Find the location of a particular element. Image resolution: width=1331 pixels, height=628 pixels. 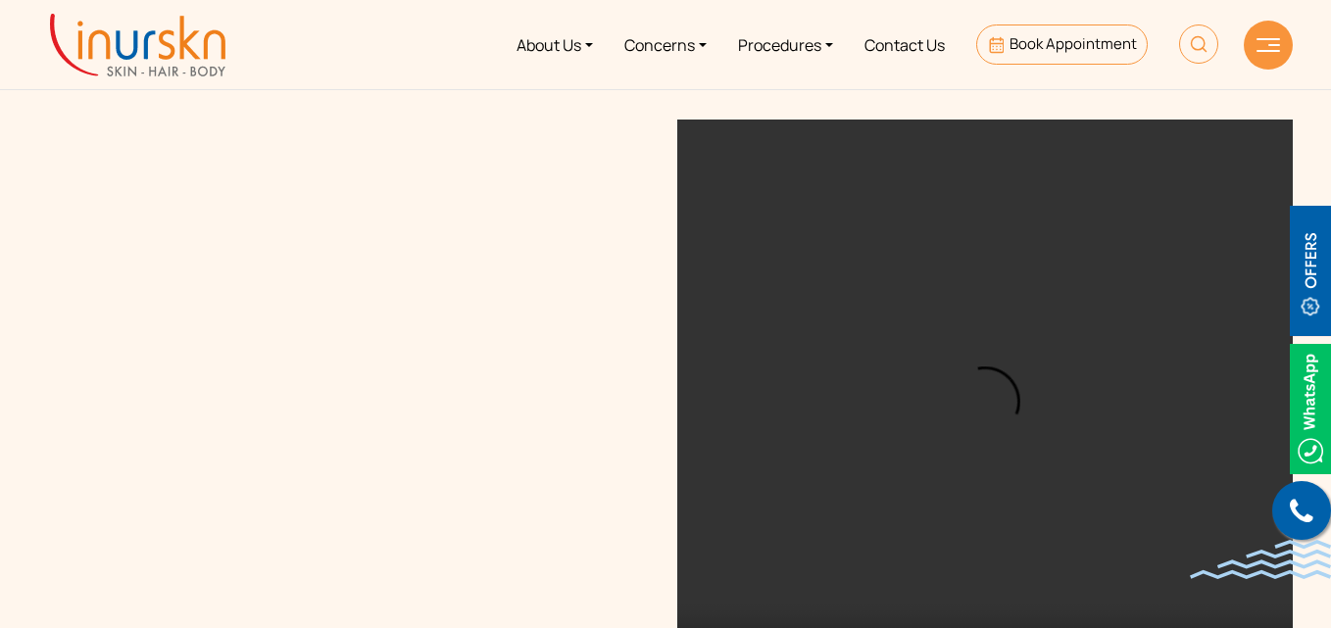

img: HeaderSearch is located at coordinates (1199, 44).